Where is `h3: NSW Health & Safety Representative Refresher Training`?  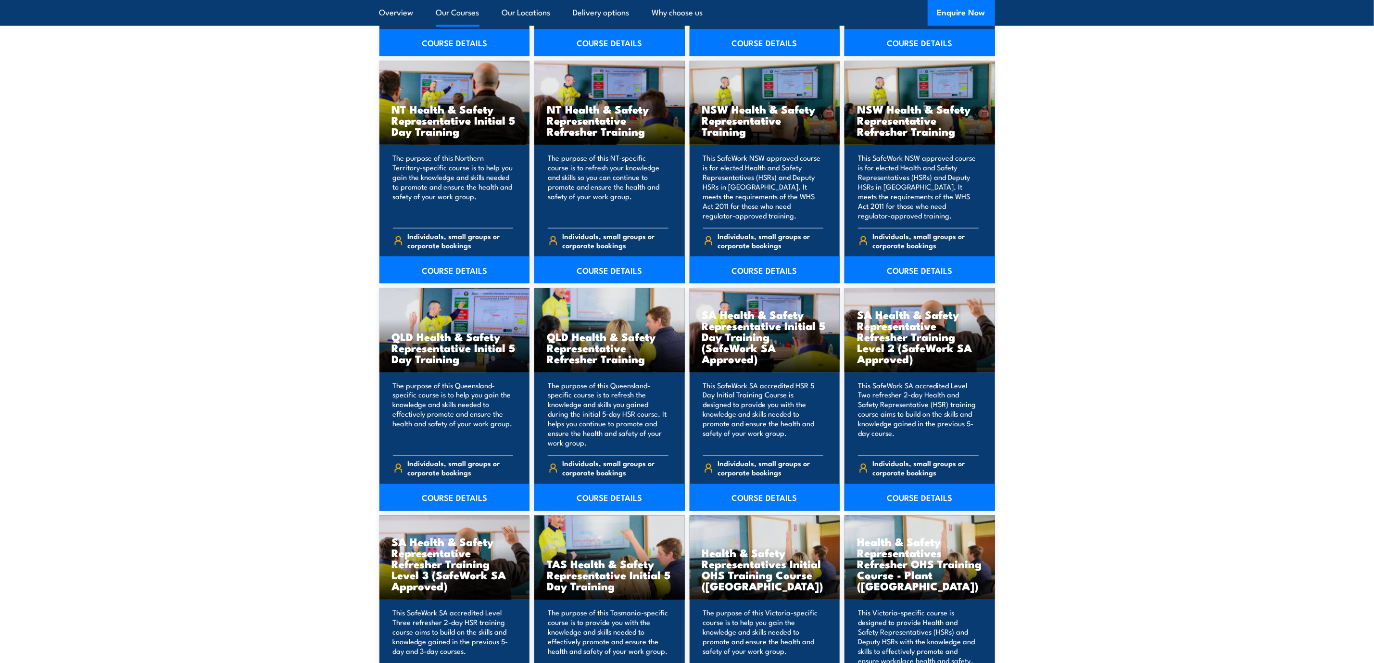
h3: NSW Health & Safety Representative Refresher Training is located at coordinates (919, 120).